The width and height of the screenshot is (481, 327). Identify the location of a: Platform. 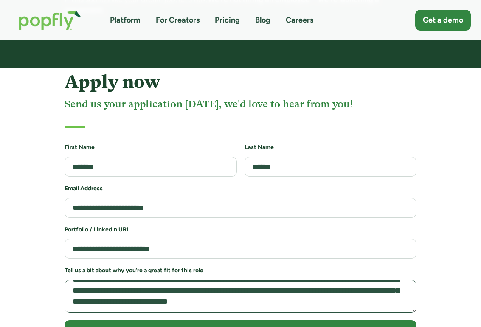
(125, 20).